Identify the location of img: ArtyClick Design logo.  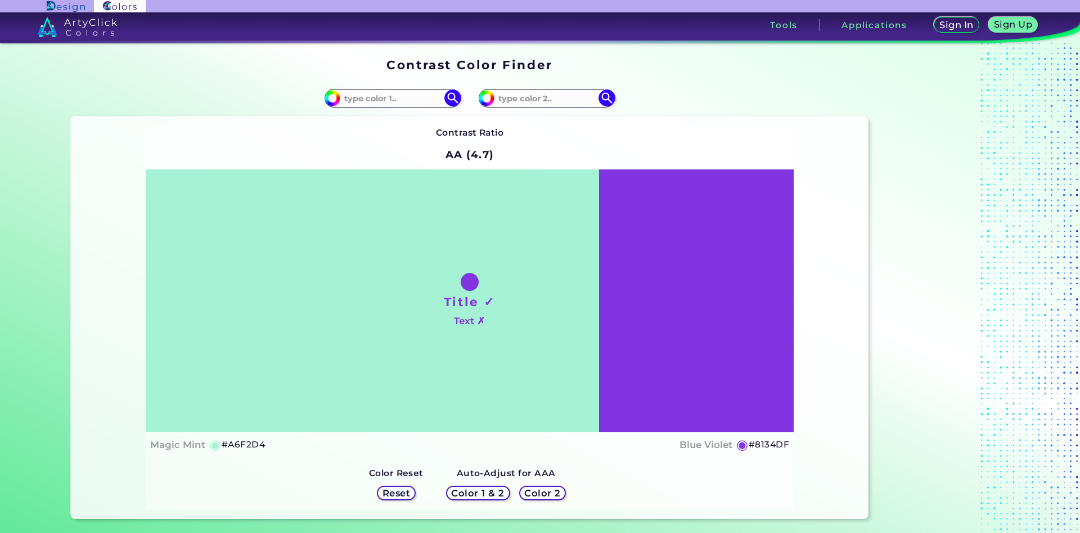
(65, 6).